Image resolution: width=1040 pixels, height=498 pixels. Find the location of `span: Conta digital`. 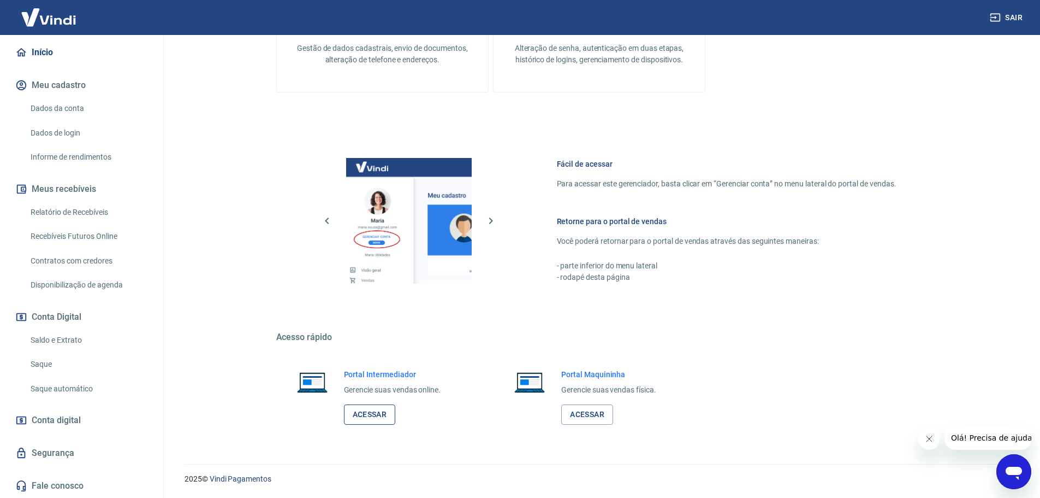

span: Conta digital is located at coordinates (56, 420).